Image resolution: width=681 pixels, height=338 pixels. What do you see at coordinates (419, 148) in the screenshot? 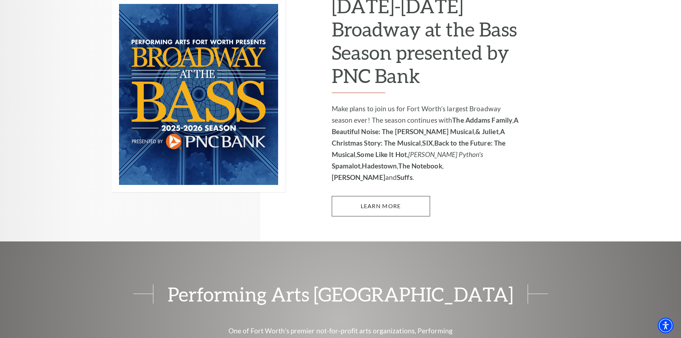
I see `strong: Back to the Future: The Musical` at bounding box center [419, 148].